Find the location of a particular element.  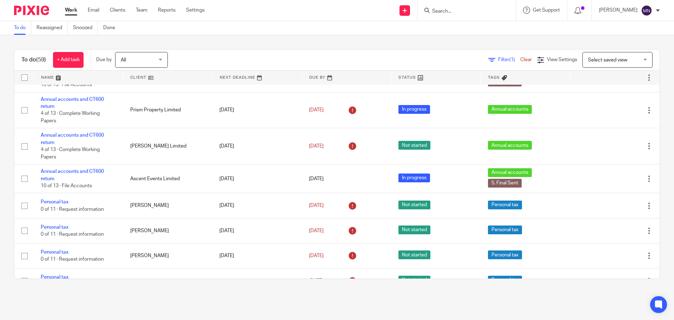

p: Due by is located at coordinates (104, 60).